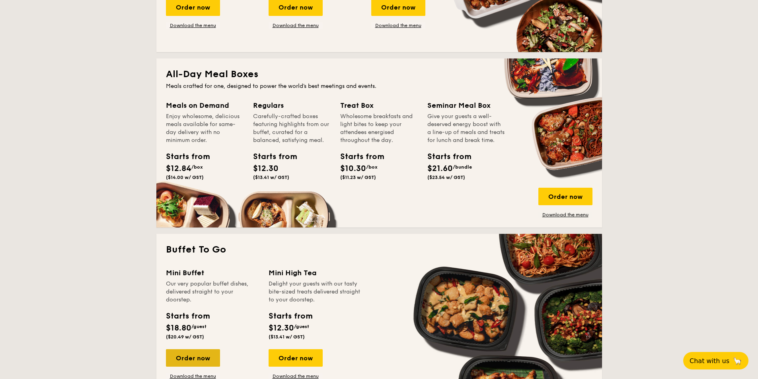 This screenshot has width=758, height=379. I want to click on span: ($20.49 w/ GST), so click(185, 337).